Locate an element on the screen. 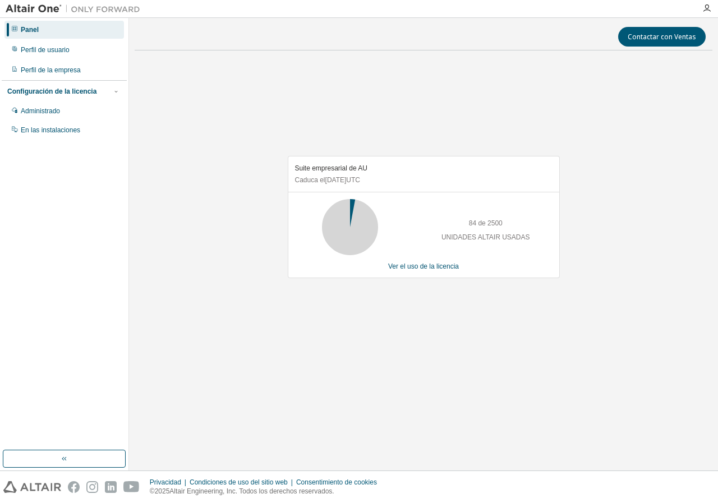 This screenshot has width=718, height=503. font: 84 de 2500 is located at coordinates (486, 223).